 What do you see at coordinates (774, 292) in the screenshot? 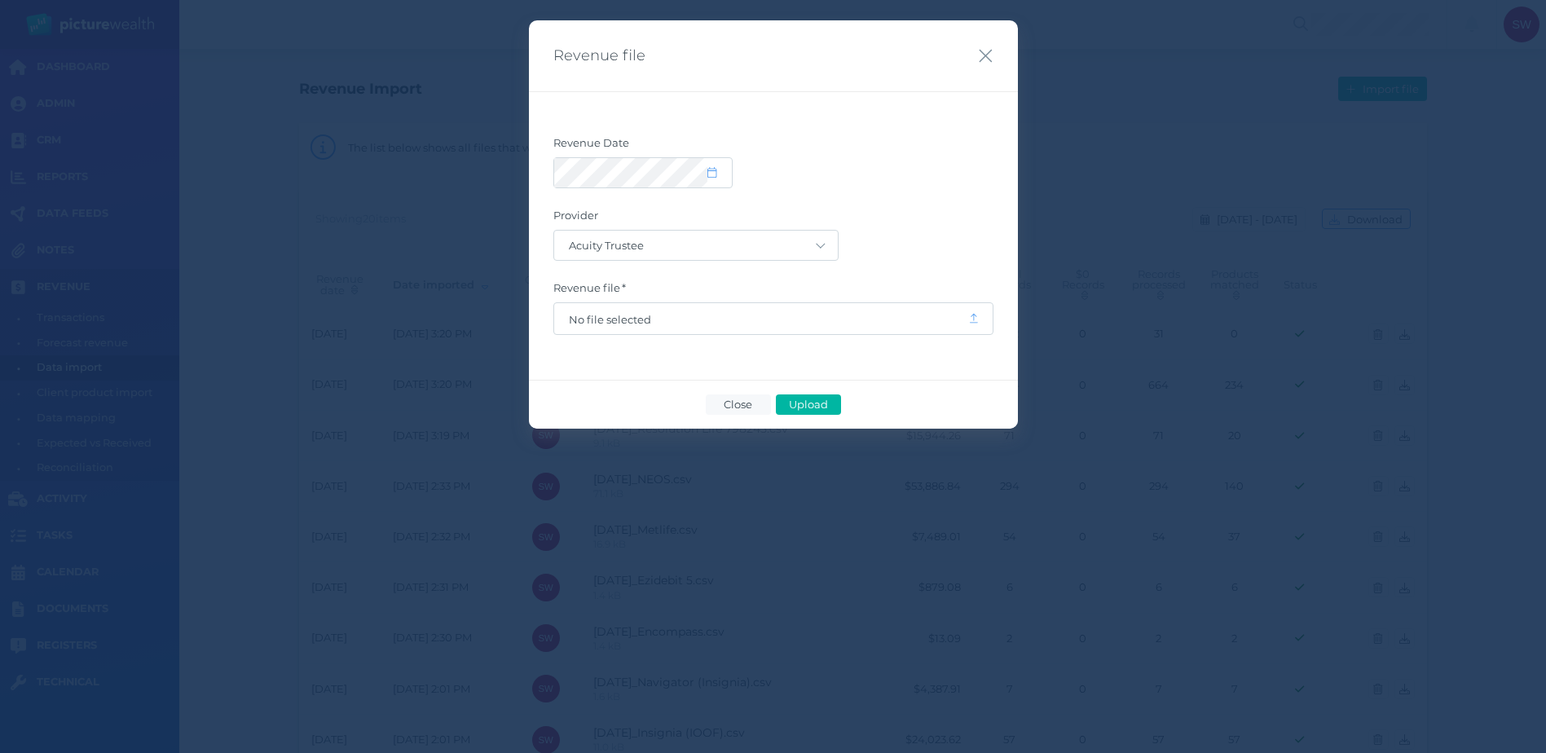
I see `label: Revenue file` at bounding box center [774, 292].